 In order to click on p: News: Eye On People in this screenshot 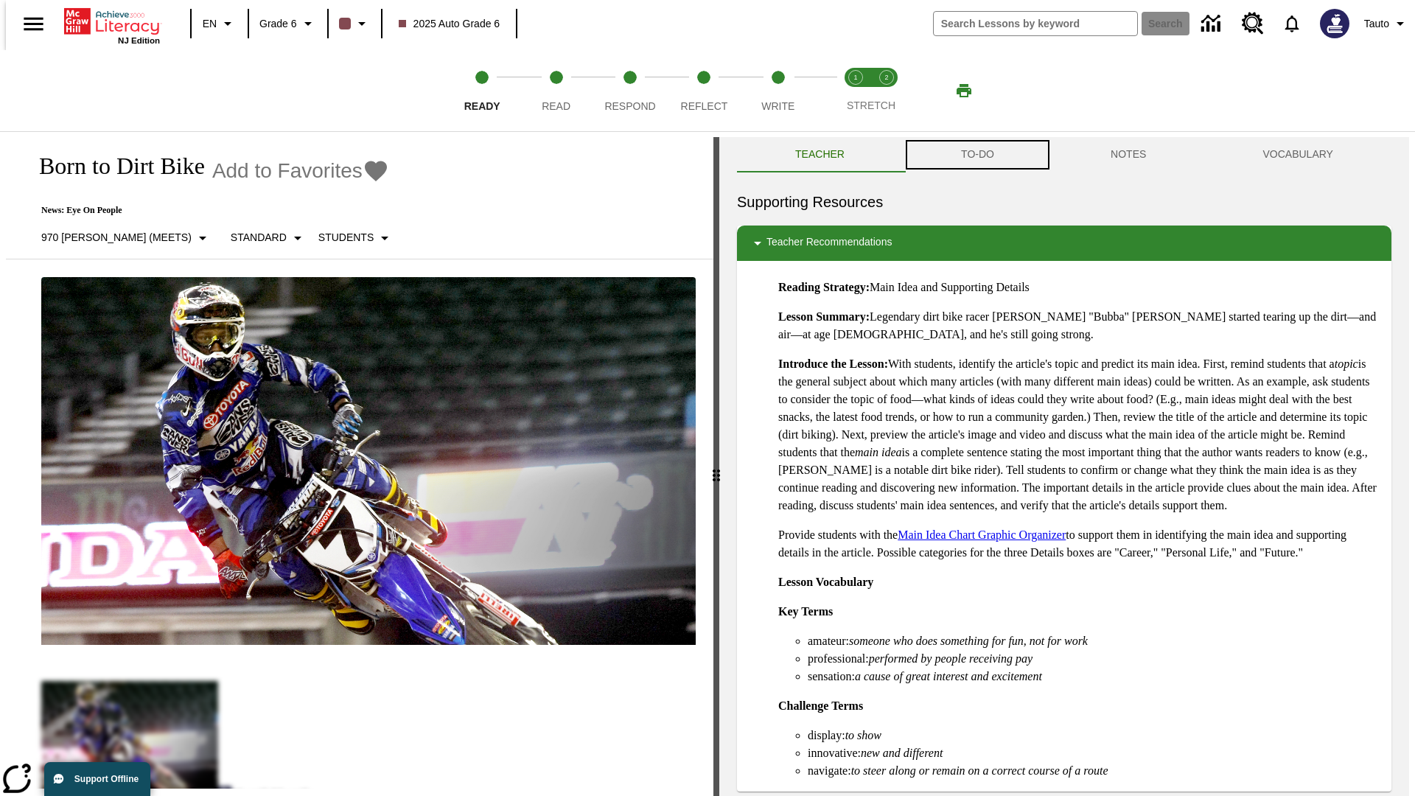, I will do `click(212, 210)`.